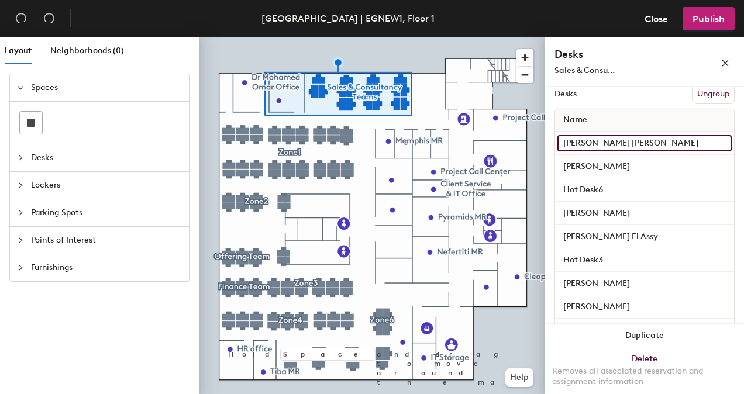 This screenshot has height=394, width=744. I want to click on button: Redo (⌘ + ⇧ + Z), so click(49, 19).